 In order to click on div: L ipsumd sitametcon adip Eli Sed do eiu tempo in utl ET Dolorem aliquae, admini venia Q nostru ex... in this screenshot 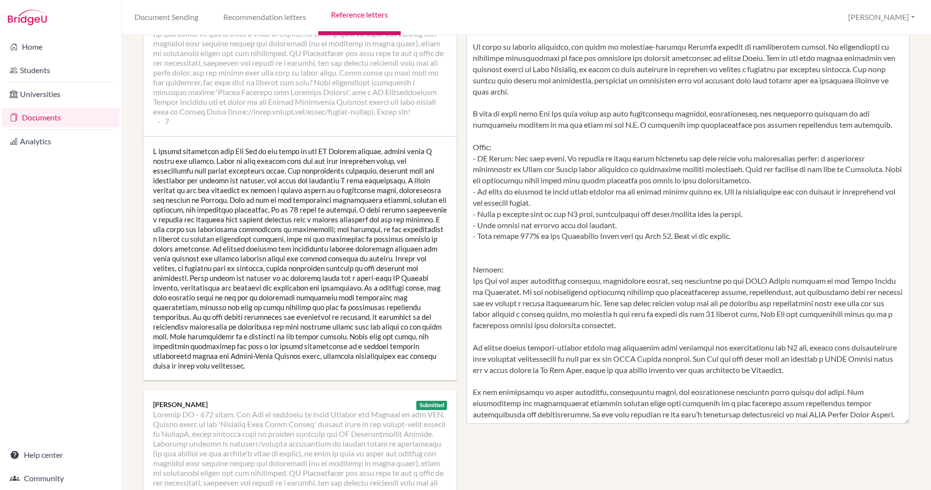, I will do `click(300, 258)`.